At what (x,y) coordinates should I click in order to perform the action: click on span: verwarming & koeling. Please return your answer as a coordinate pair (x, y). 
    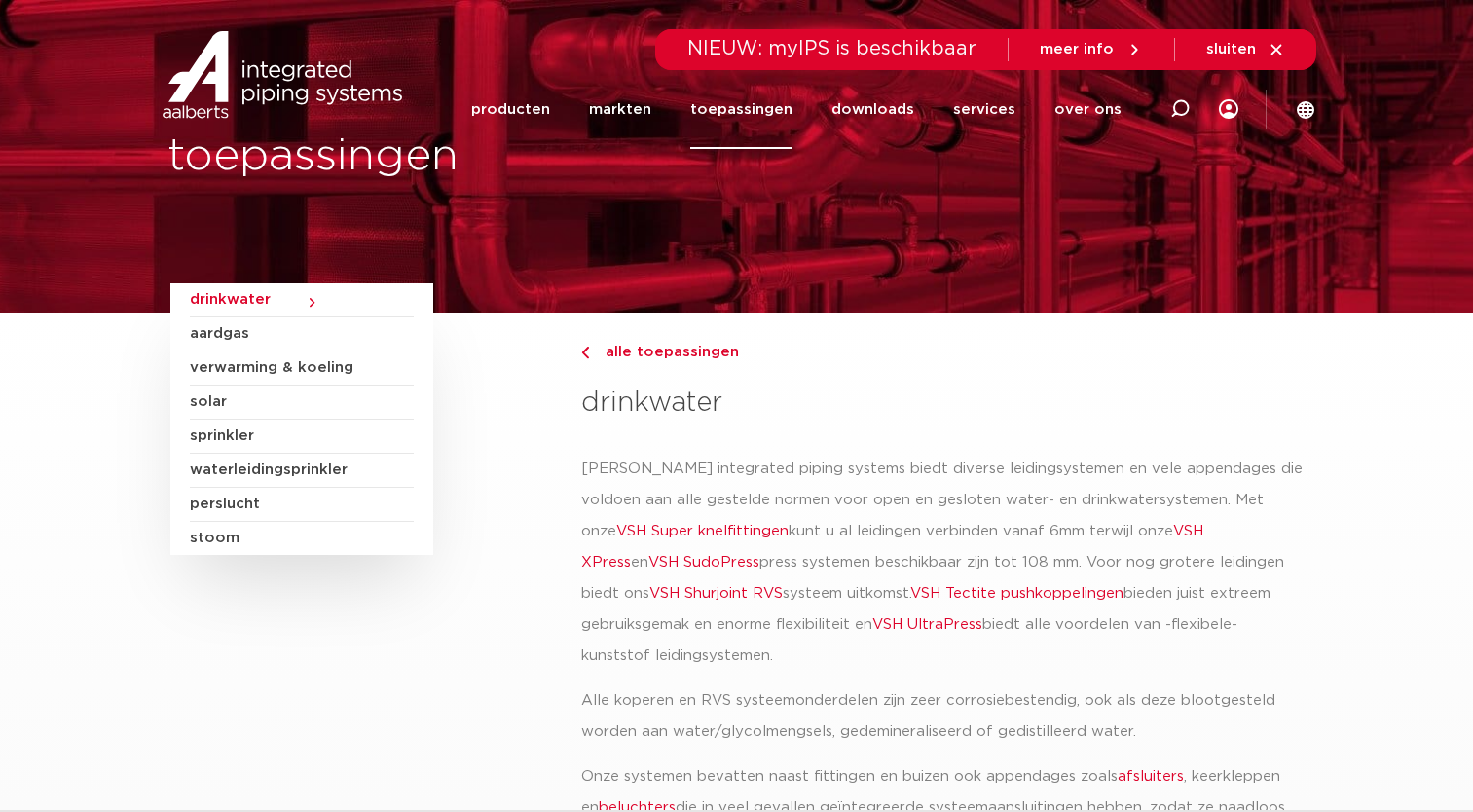
    Looking at the image, I should click on (301, 368).